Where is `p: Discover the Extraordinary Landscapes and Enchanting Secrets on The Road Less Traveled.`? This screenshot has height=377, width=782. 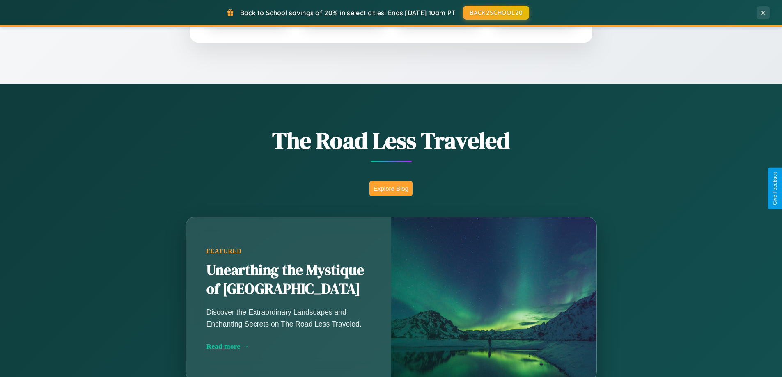
p: Discover the Extraordinary Landscapes and Enchanting Secrets on The Road Less Traveled. is located at coordinates (288, 318).